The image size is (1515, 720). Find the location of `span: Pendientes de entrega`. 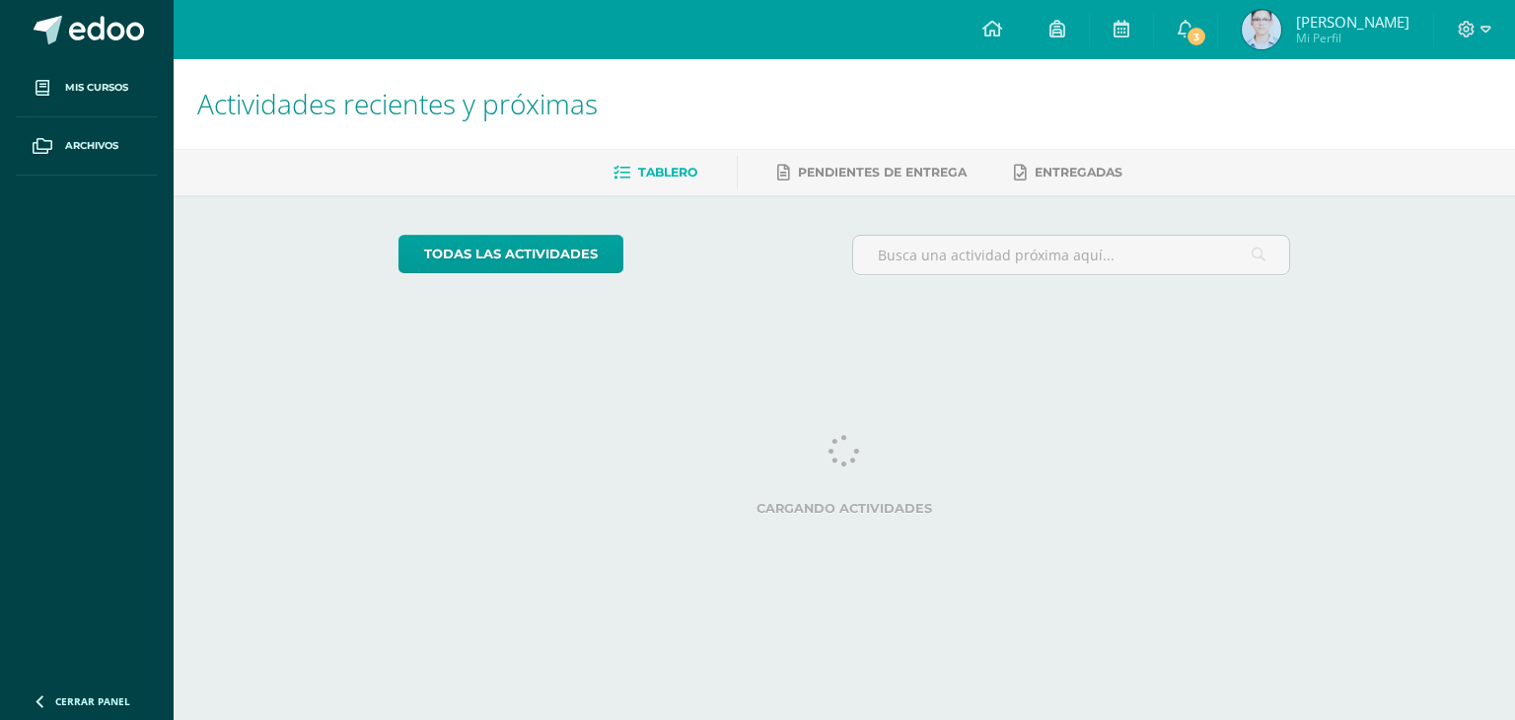

span: Pendientes de entrega is located at coordinates (882, 172).